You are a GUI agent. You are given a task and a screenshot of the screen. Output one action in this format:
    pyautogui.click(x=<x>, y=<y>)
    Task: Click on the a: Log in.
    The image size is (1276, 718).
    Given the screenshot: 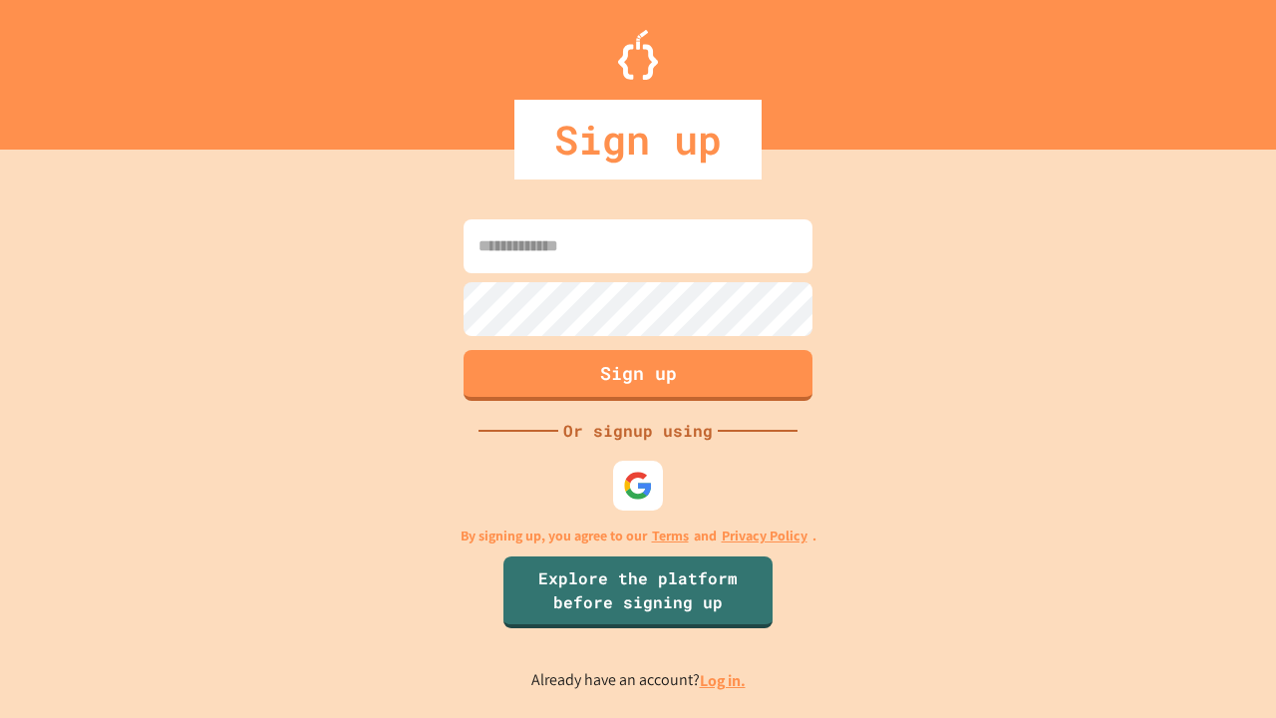 What is the action you would take?
    pyautogui.click(x=723, y=680)
    